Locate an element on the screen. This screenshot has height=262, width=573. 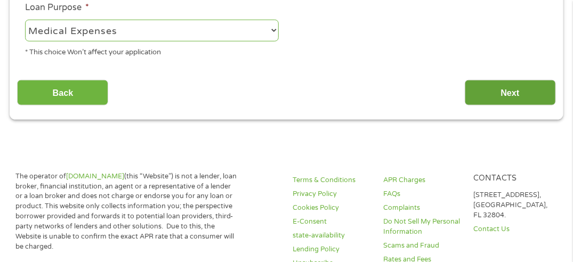
a: FAQs is located at coordinates (422, 194).